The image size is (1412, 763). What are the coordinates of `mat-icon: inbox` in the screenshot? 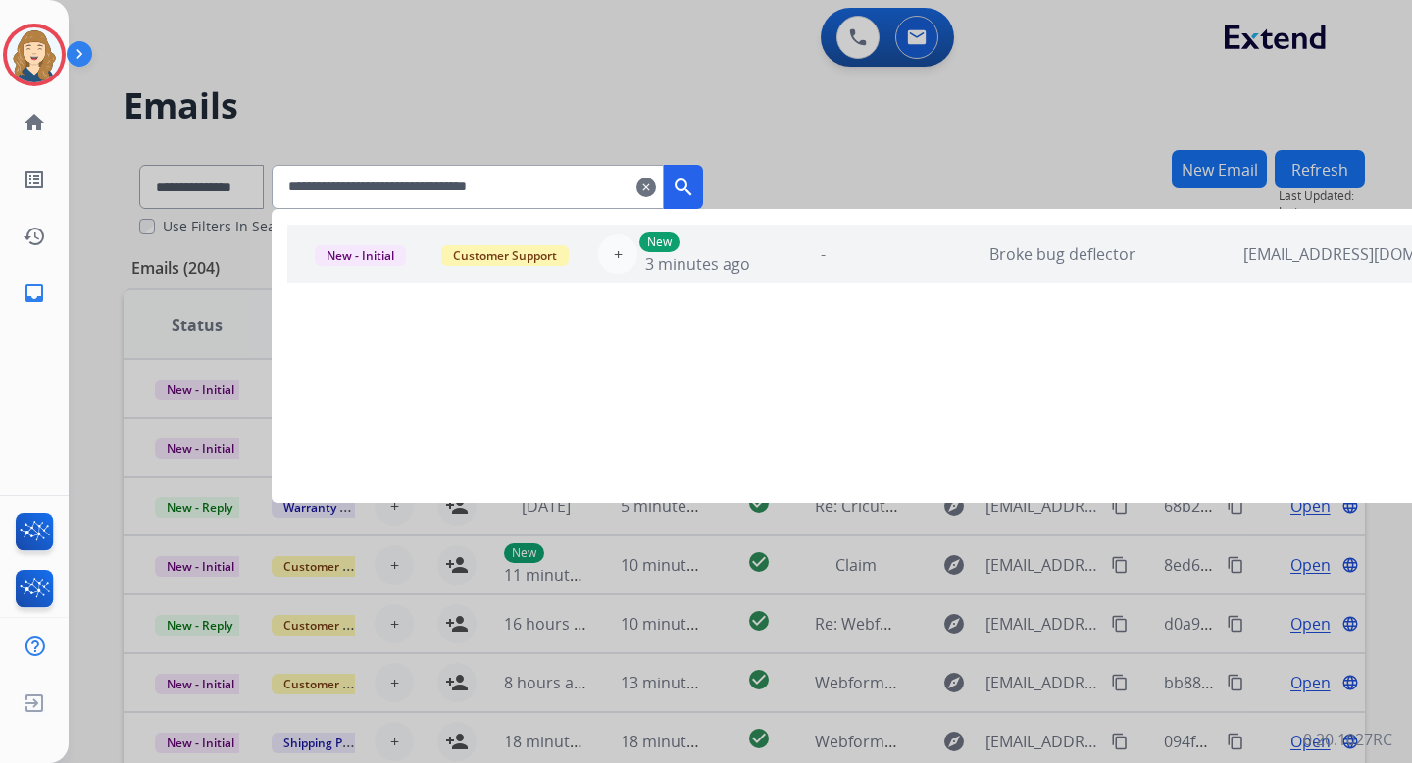 It's located at (34, 293).